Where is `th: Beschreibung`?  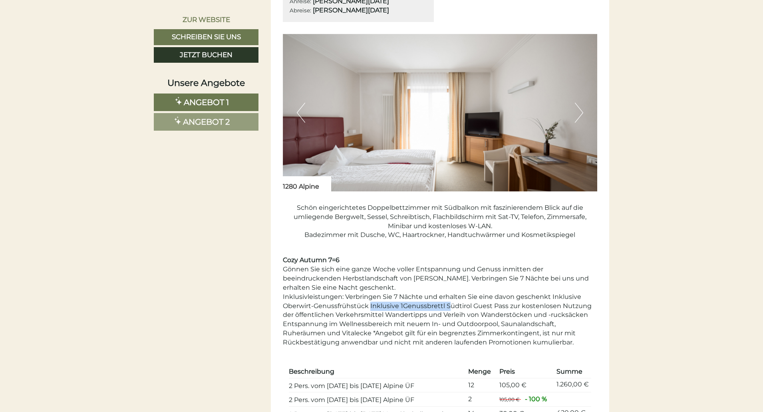
th: Beschreibung is located at coordinates (377, 371).